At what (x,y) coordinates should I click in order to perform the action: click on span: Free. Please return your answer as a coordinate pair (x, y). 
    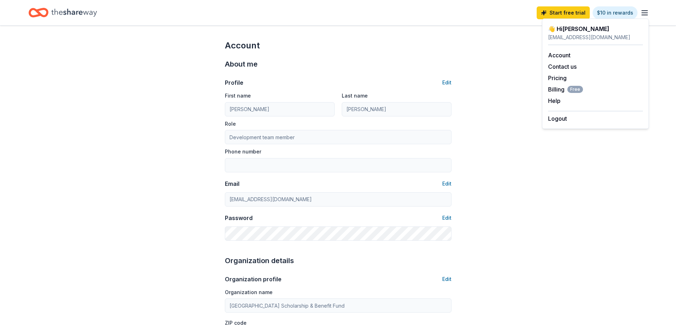
    Looking at the image, I should click on (575, 89).